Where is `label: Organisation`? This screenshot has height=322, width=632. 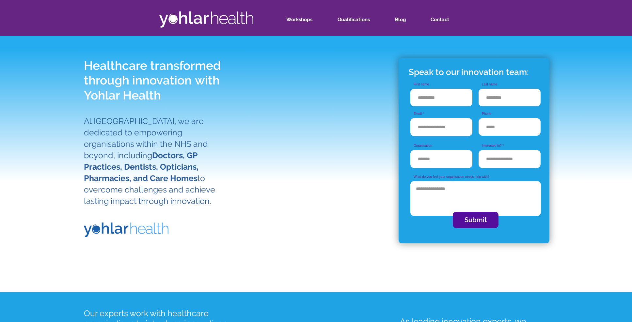
label: Organisation is located at coordinates (441, 146).